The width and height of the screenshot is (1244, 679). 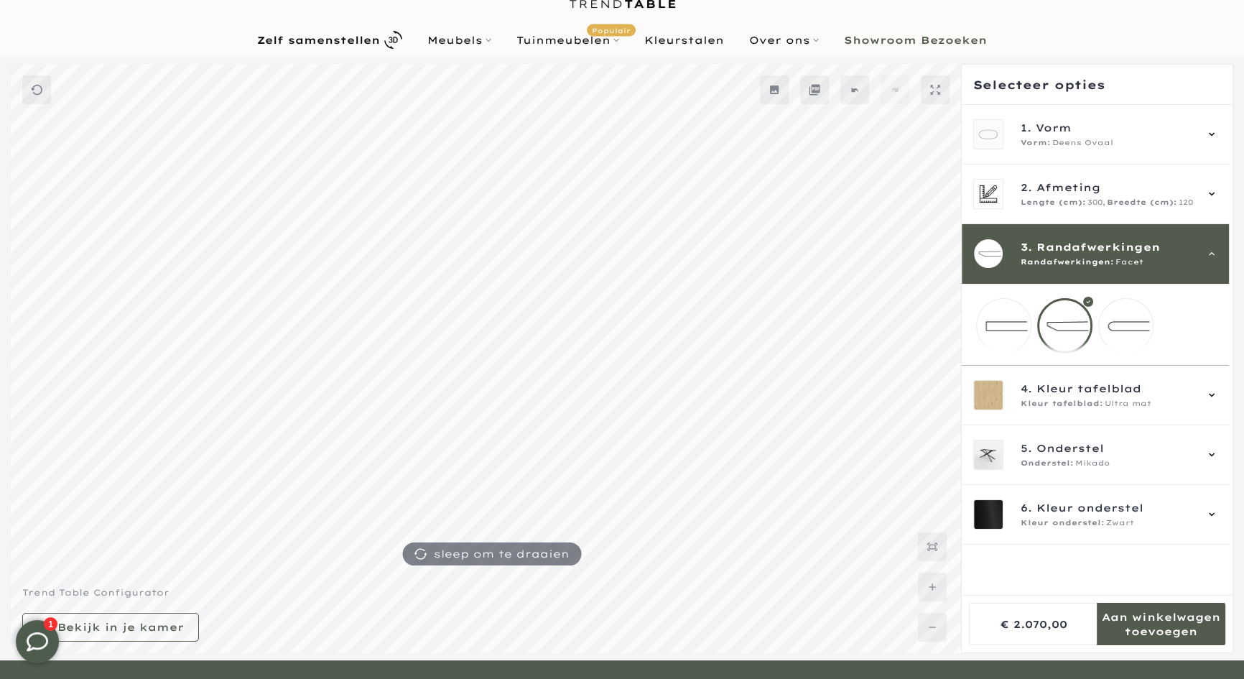 I want to click on a: Over ons, so click(x=784, y=40).